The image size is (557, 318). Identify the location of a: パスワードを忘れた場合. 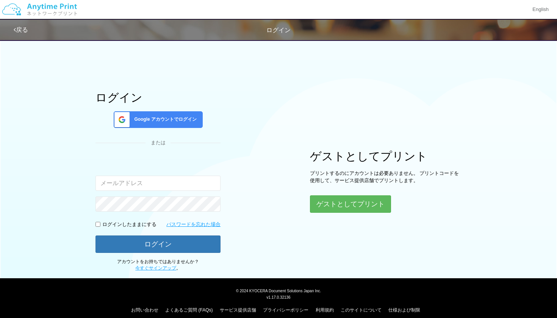
(193, 225).